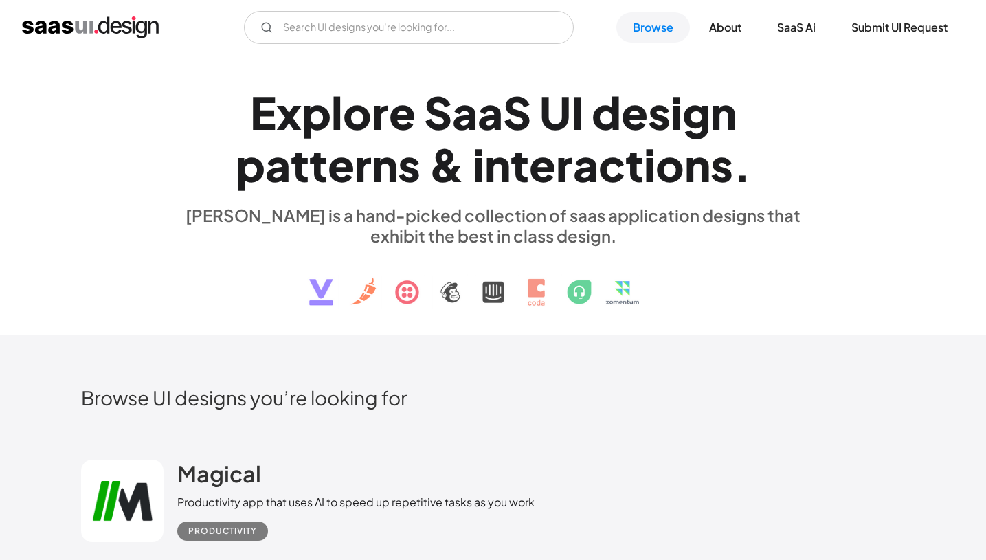 This screenshot has height=560, width=986. Describe the element at coordinates (493, 139) in the screenshot. I see `h1: Explore SaaS UI design patterns & interactions.` at that location.